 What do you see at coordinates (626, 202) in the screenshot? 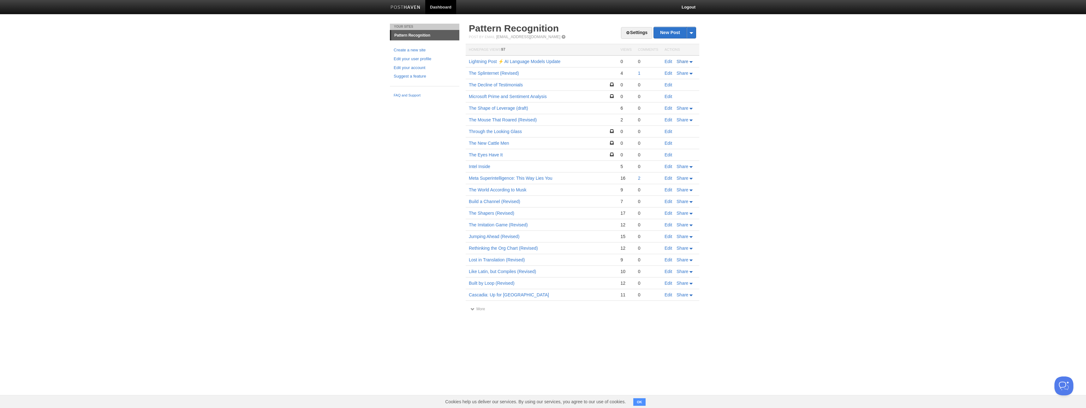
I see `div: 7` at bounding box center [626, 202].